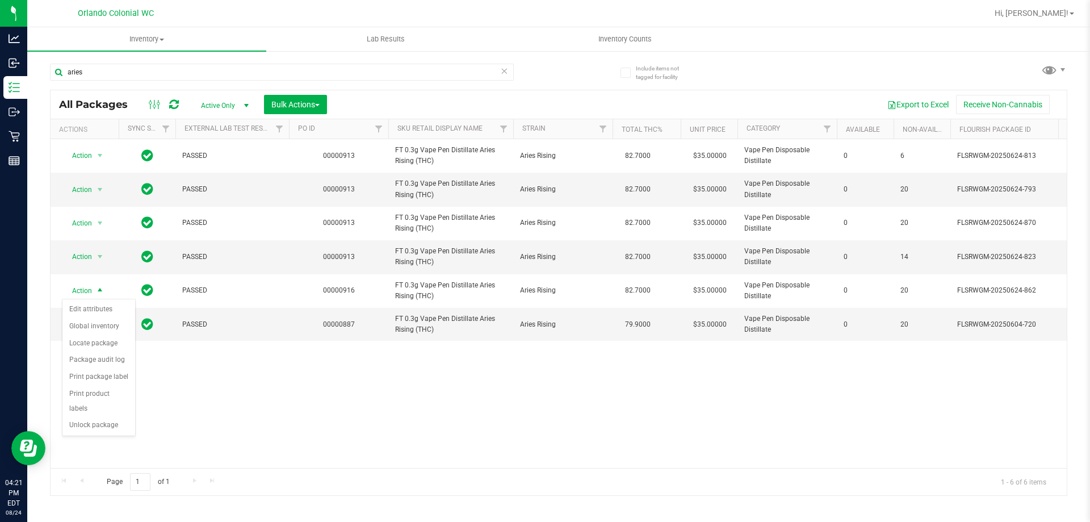 The image size is (1090, 522). What do you see at coordinates (1013, 223) in the screenshot?
I see `span: FLSRWGM-20250624-870` at bounding box center [1013, 223].